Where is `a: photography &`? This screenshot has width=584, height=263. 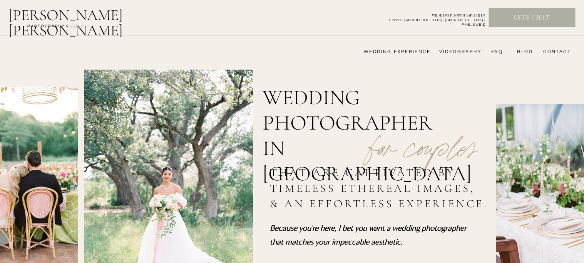
a: photography & is located at coordinates (48, 28).